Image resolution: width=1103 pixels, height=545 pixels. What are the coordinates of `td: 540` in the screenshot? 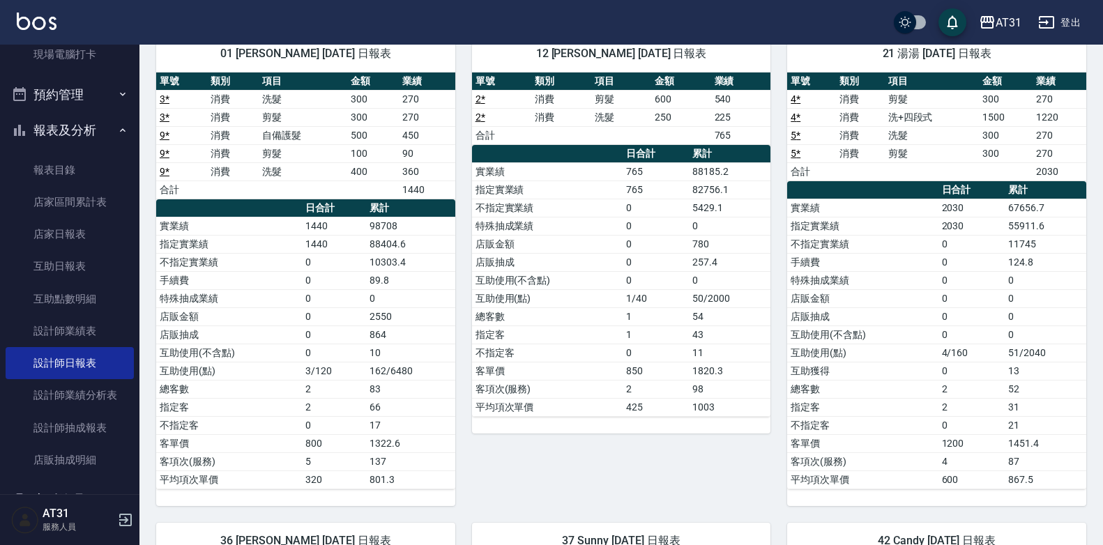 It's located at (741, 99).